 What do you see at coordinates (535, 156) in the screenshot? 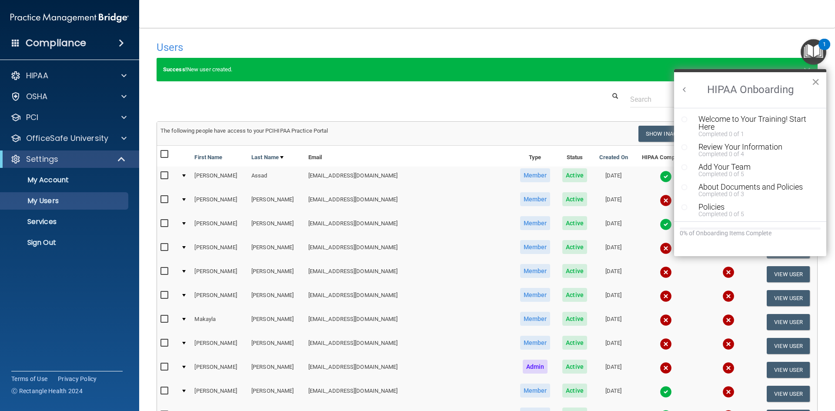
I see `th: Type` at bounding box center [535, 156].